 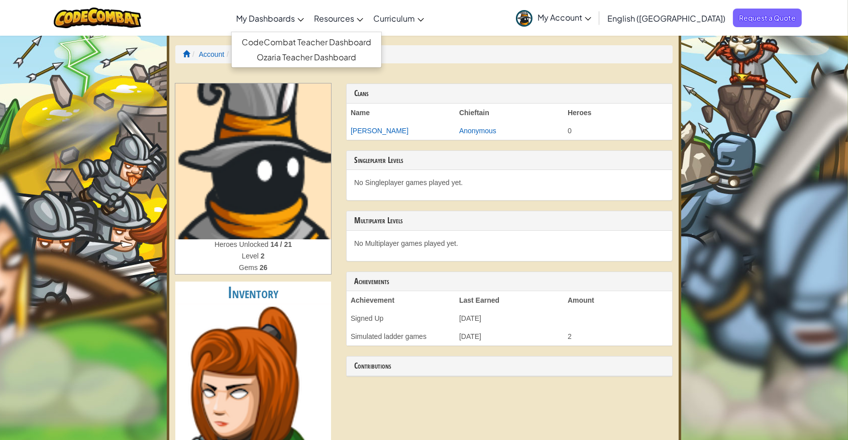 What do you see at coordinates (564, 17) in the screenshot?
I see `span: My Account` at bounding box center [564, 17].